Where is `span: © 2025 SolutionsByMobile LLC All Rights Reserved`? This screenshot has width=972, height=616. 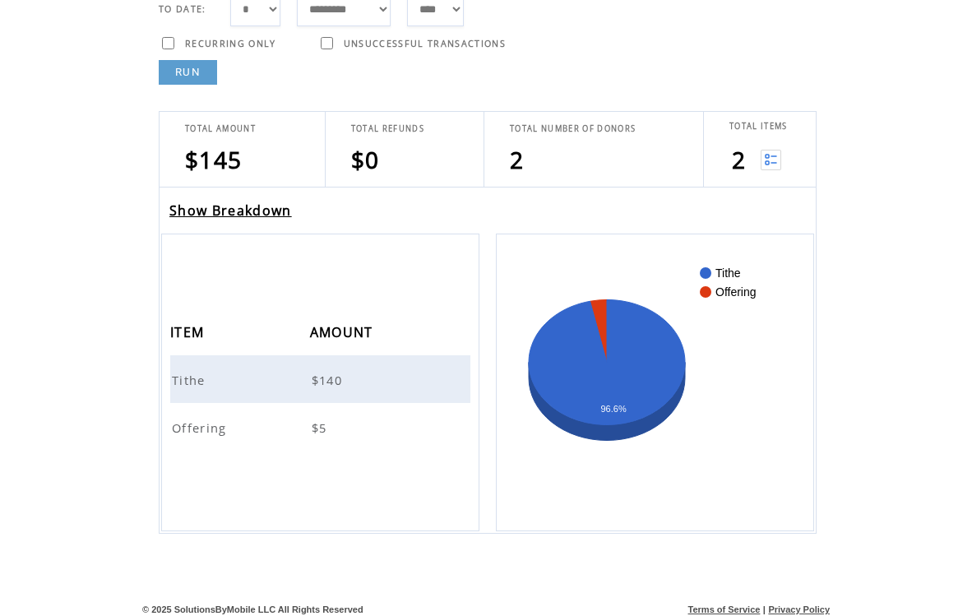
span: © 2025 SolutionsByMobile LLC All Rights Reserved is located at coordinates (252, 609).